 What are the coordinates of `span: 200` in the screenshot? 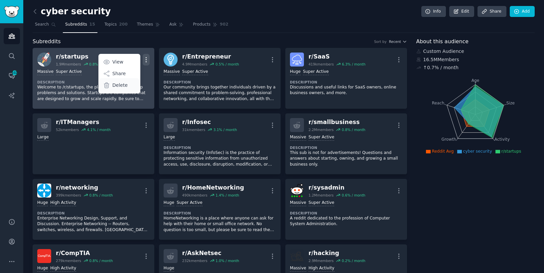 It's located at (123, 25).